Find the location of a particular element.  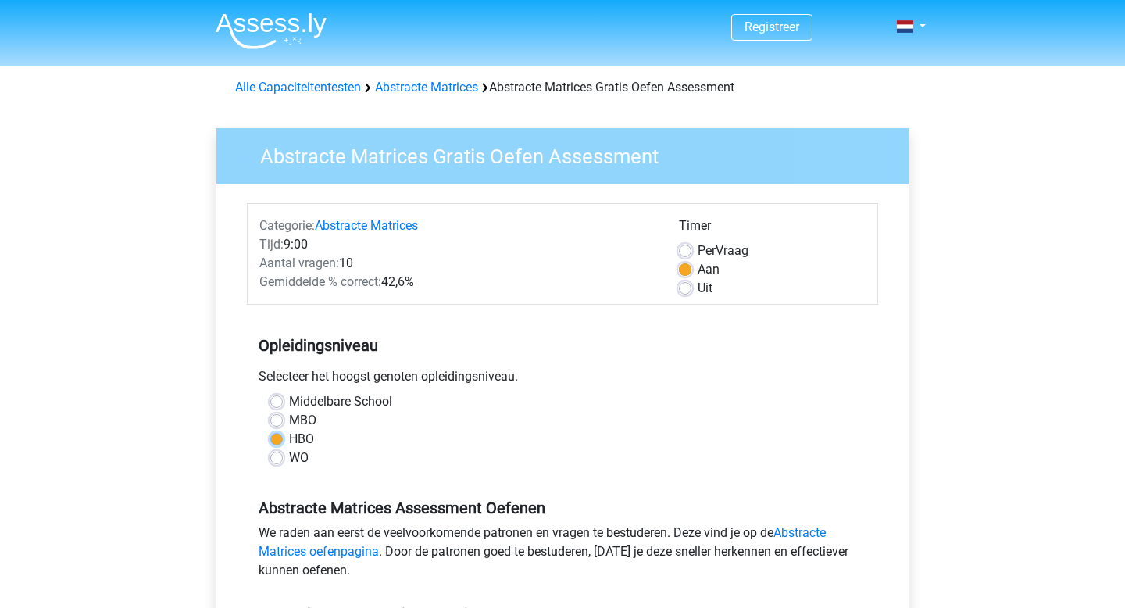

h5: Opleidingsniveau is located at coordinates (563, 345).